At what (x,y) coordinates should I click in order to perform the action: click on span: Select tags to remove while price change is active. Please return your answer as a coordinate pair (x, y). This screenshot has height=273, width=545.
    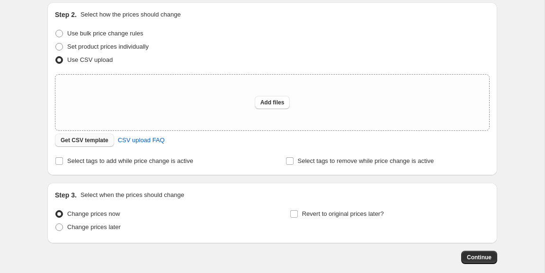
    Looking at the image, I should click on (366, 161).